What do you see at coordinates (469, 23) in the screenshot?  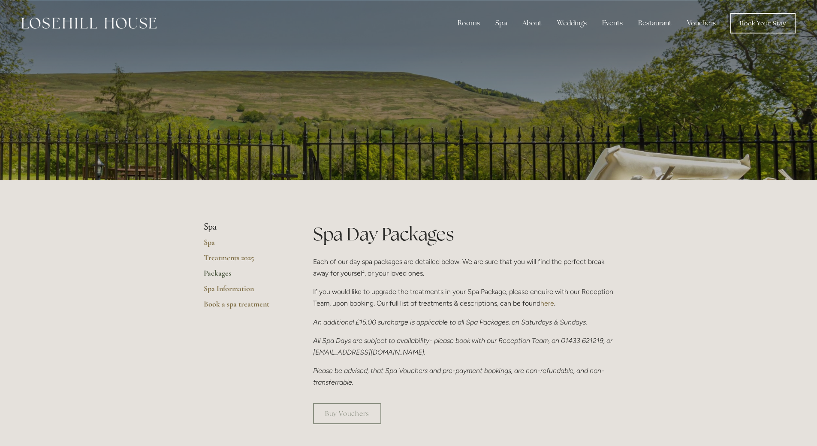 I see `div: Rooms` at bounding box center [469, 23].